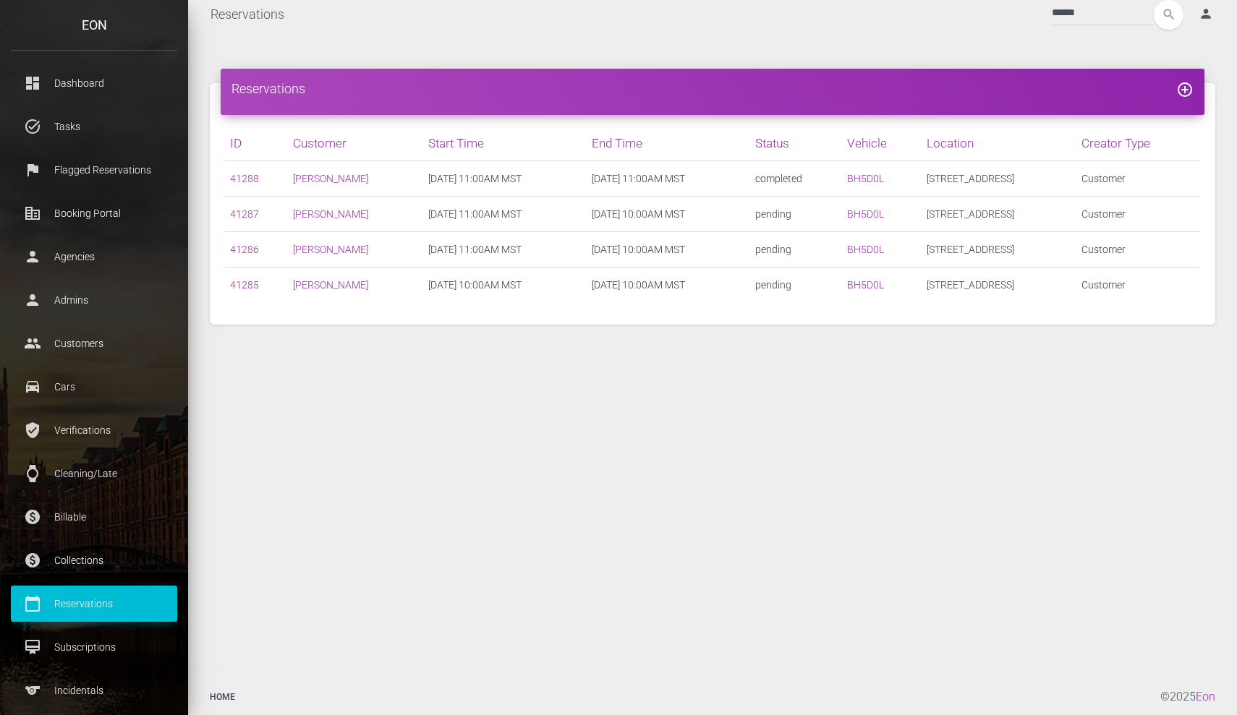 This screenshot has height=715, width=1237. What do you see at coordinates (94, 561) in the screenshot?
I see `p: Collections` at bounding box center [94, 561].